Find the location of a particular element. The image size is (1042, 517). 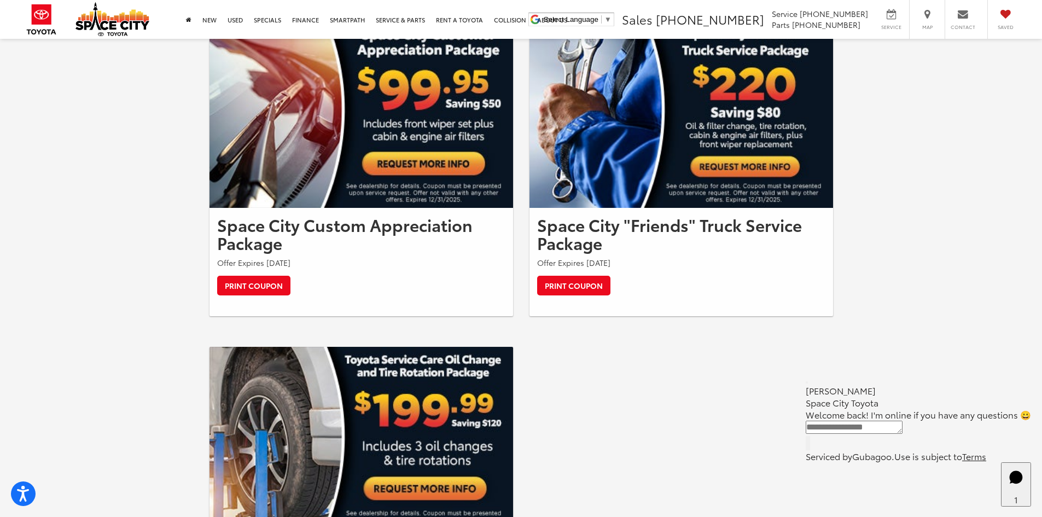

span: Parts is located at coordinates (780, 25).